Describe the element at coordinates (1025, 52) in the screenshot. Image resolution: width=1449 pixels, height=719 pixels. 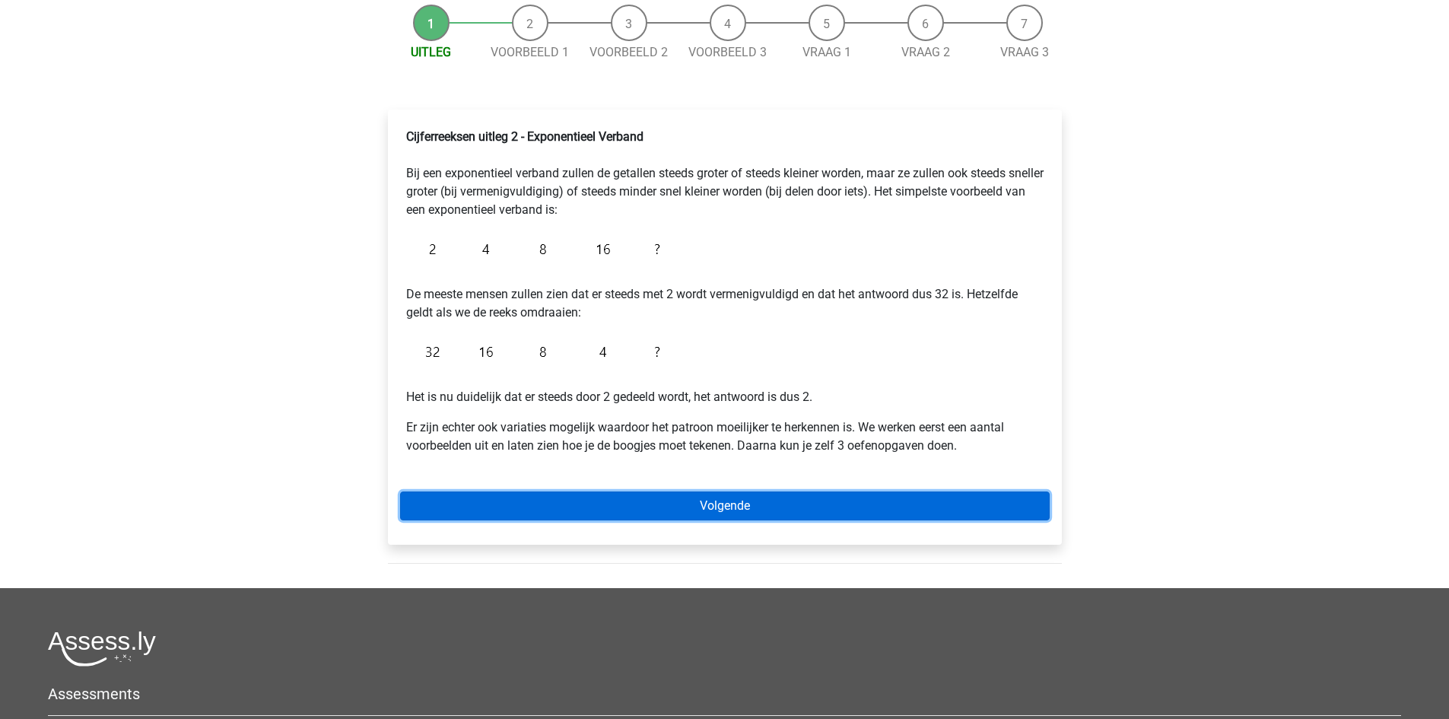
I see `a: Vraag 3` at that location.